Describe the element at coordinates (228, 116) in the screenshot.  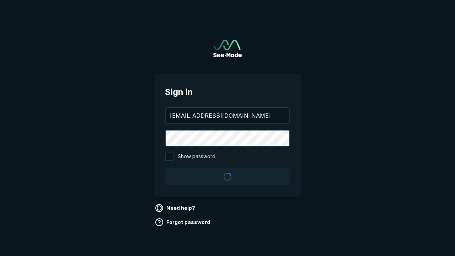
I see `input: your@email.com` at that location.